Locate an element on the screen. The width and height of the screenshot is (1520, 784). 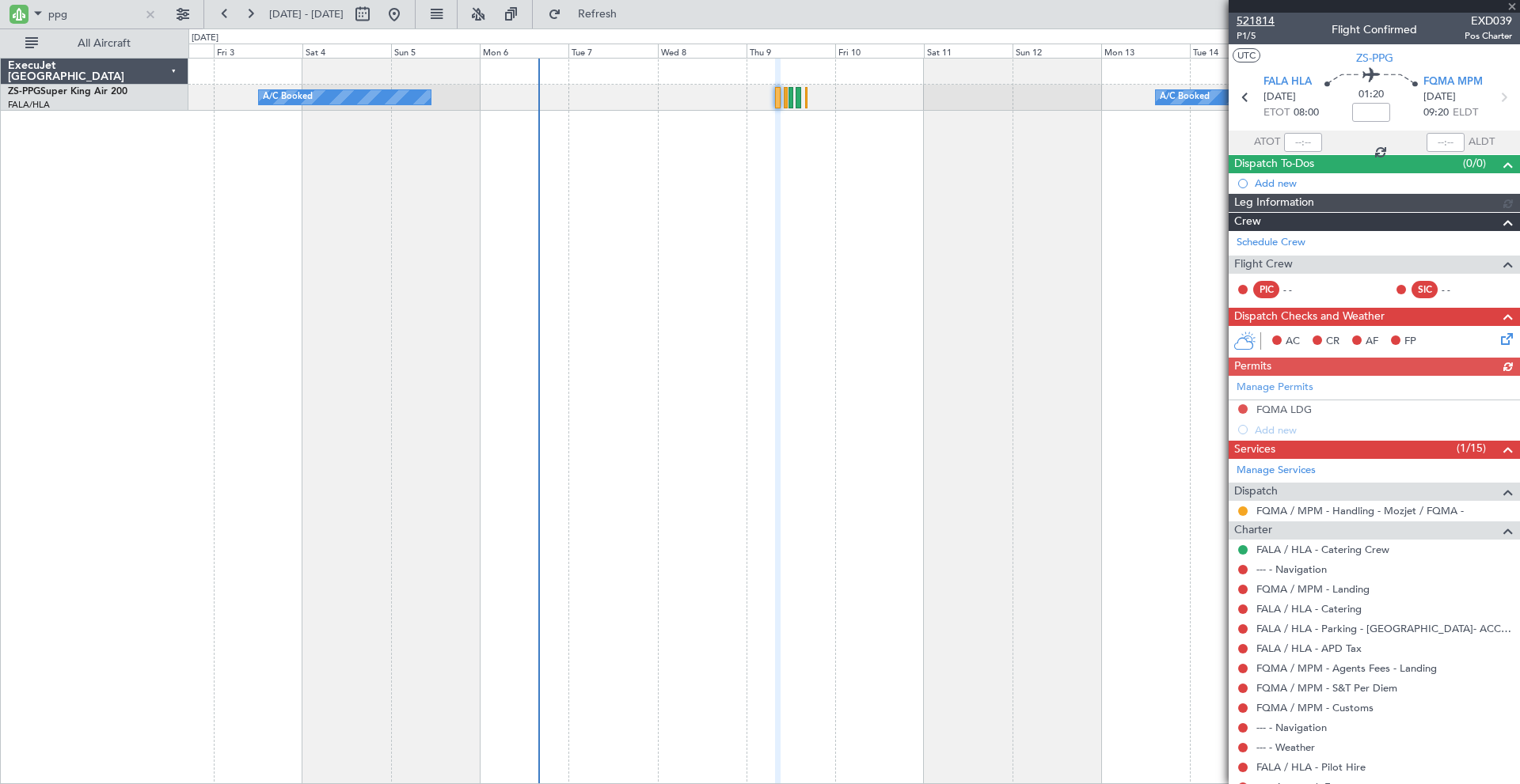
div: Fri 10 is located at coordinates (879, 51).